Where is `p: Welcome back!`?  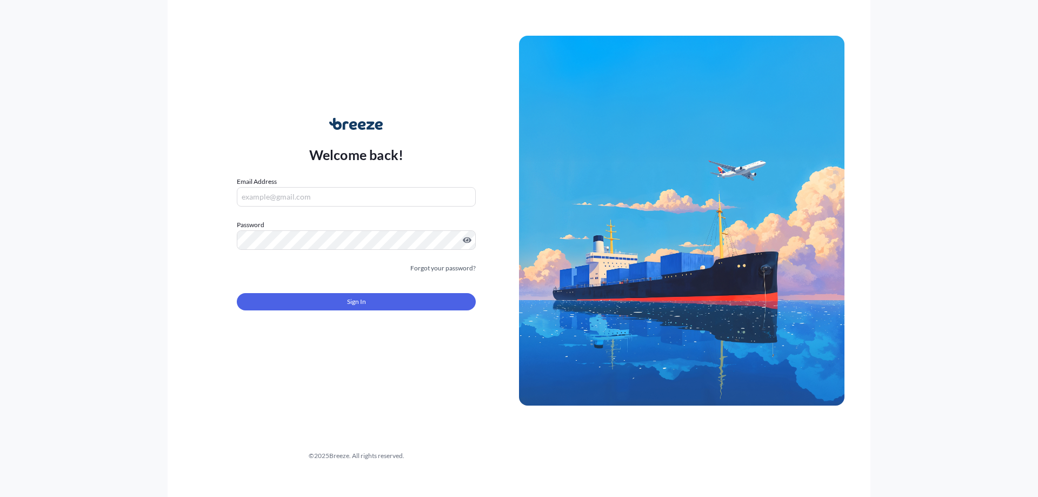 p: Welcome back! is located at coordinates (356, 155).